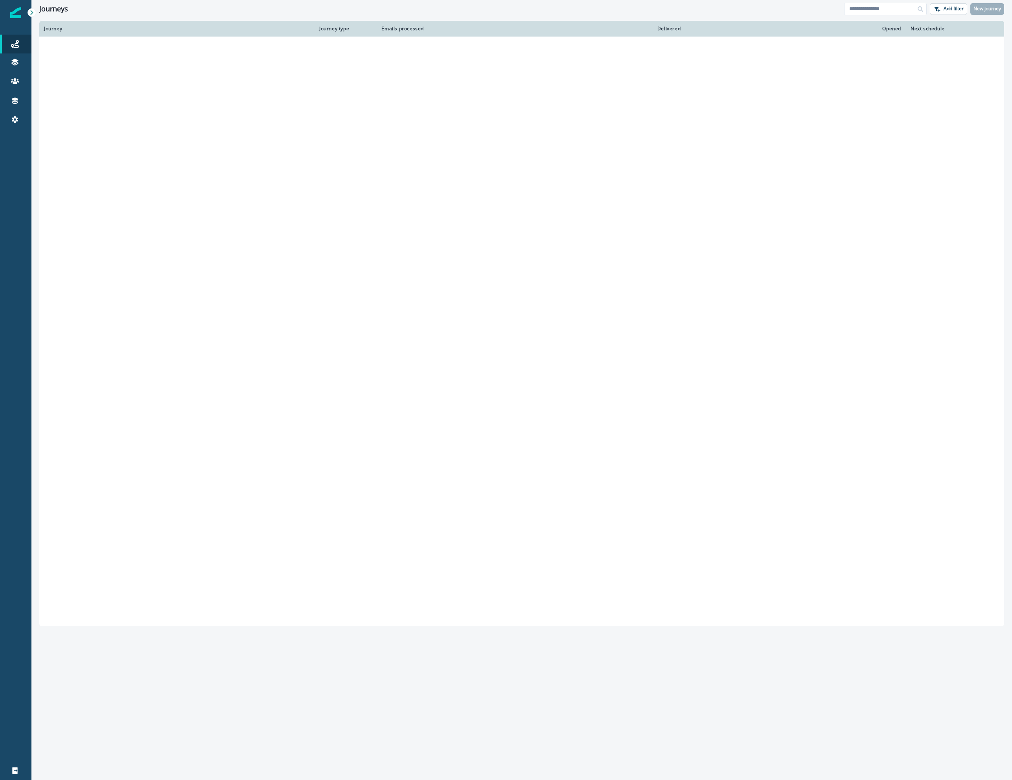 The width and height of the screenshot is (1012, 780). What do you see at coordinates (987, 9) in the screenshot?
I see `p: New journey` at bounding box center [987, 9].